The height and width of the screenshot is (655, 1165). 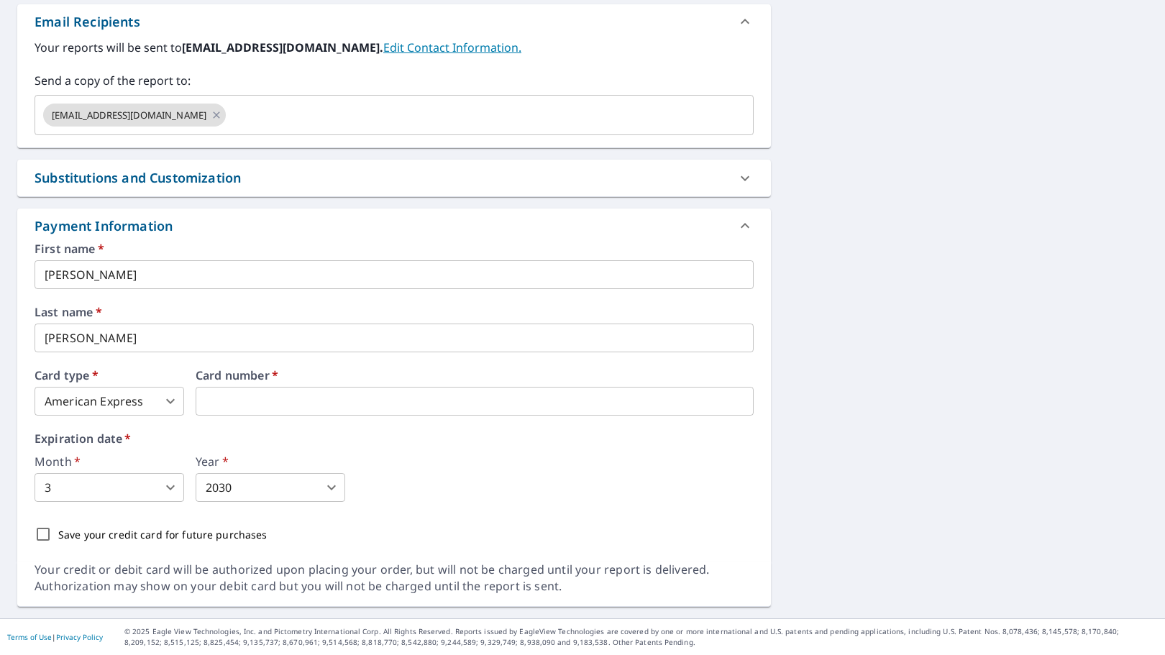 I want to click on a: EditContactInfo, so click(x=452, y=47).